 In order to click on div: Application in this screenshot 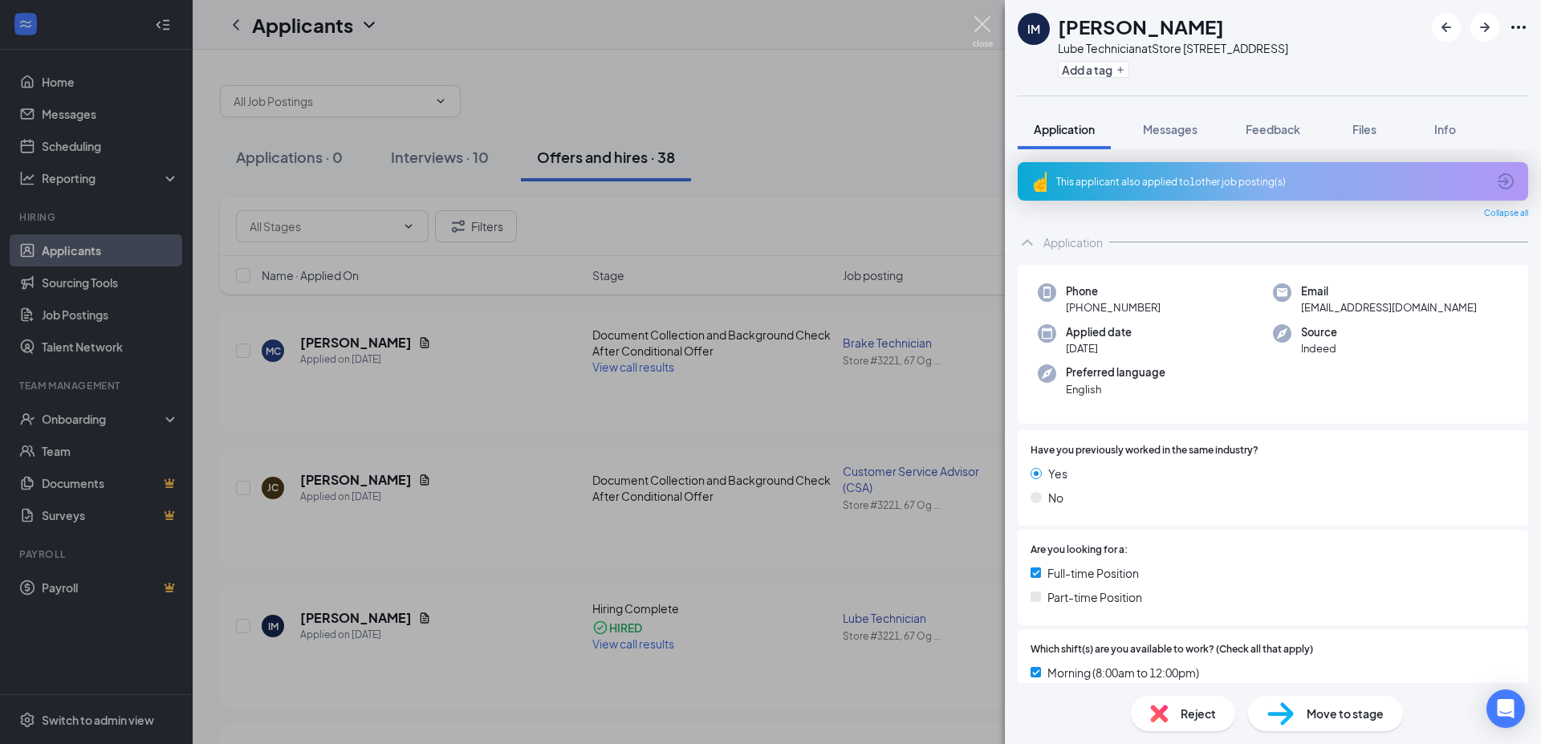, I will do `click(1073, 242)`.